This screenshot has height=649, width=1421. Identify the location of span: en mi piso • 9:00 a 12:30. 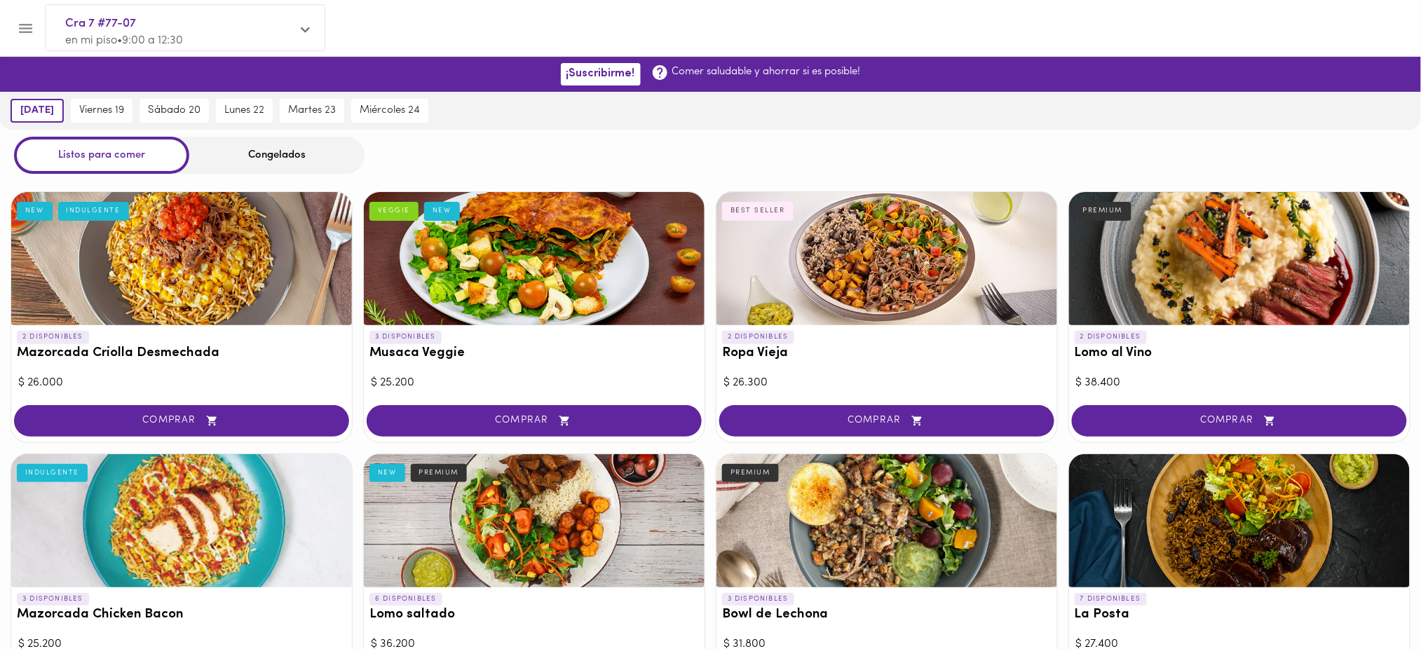
(124, 41).